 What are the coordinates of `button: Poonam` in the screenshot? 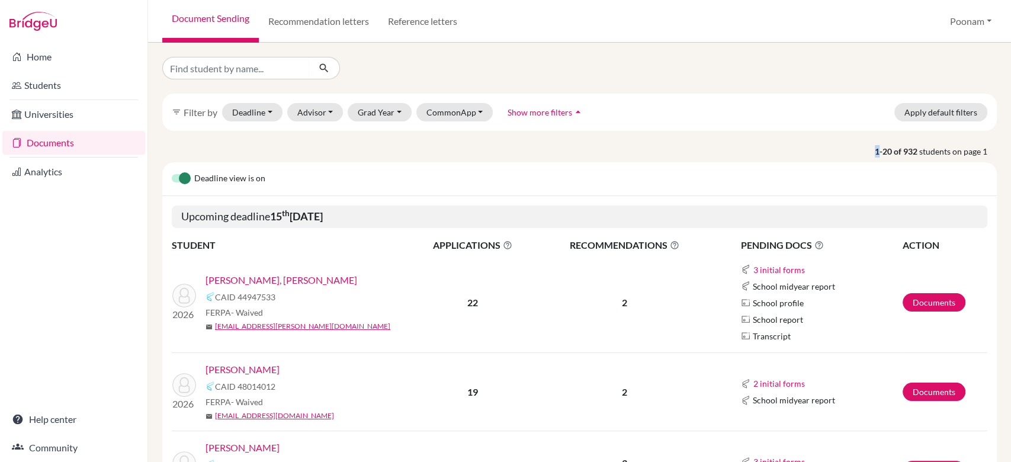 It's located at (970, 21).